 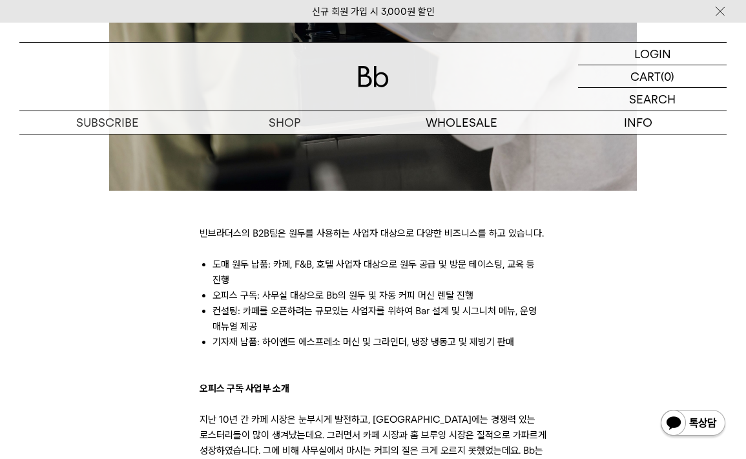 What do you see at coordinates (380, 342) in the screenshot?
I see `li: 기자재 납품: 하이엔드 에스프레소 머신 및 그라인더, 냉장 냉동고 및 제빙기 판매` at bounding box center [380, 342].